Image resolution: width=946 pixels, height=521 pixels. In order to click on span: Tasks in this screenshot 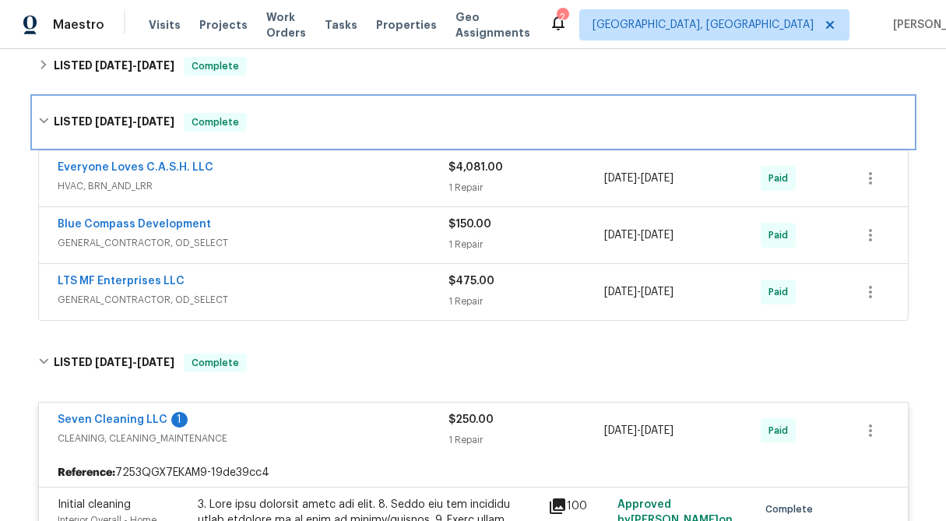, I will do `click(341, 25)`.